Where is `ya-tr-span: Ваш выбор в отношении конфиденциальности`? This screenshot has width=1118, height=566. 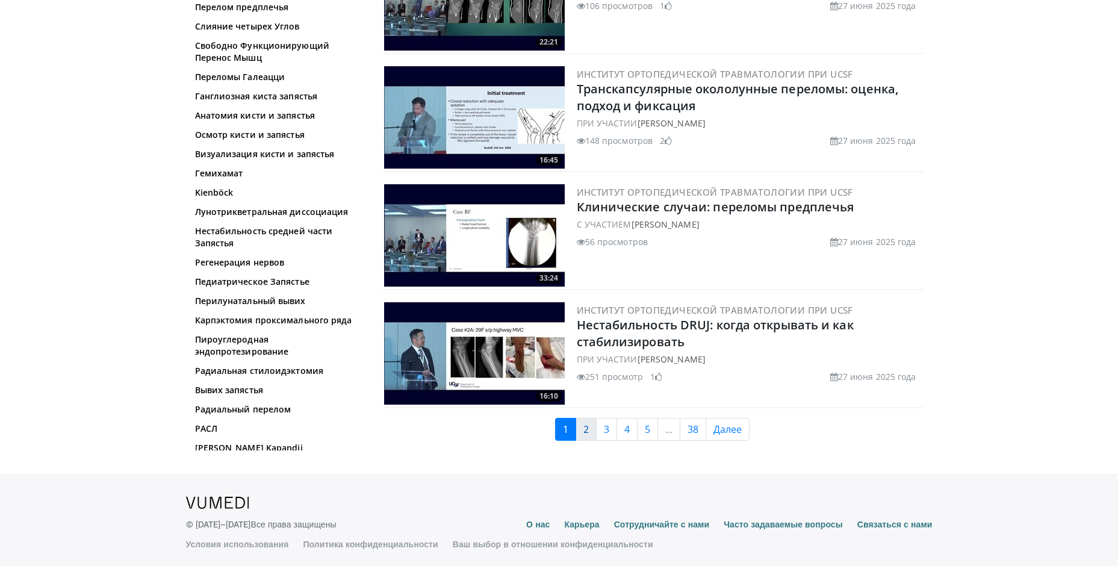 ya-tr-span: Ваш выбор в отношении конфиденциальности is located at coordinates (553, 544).